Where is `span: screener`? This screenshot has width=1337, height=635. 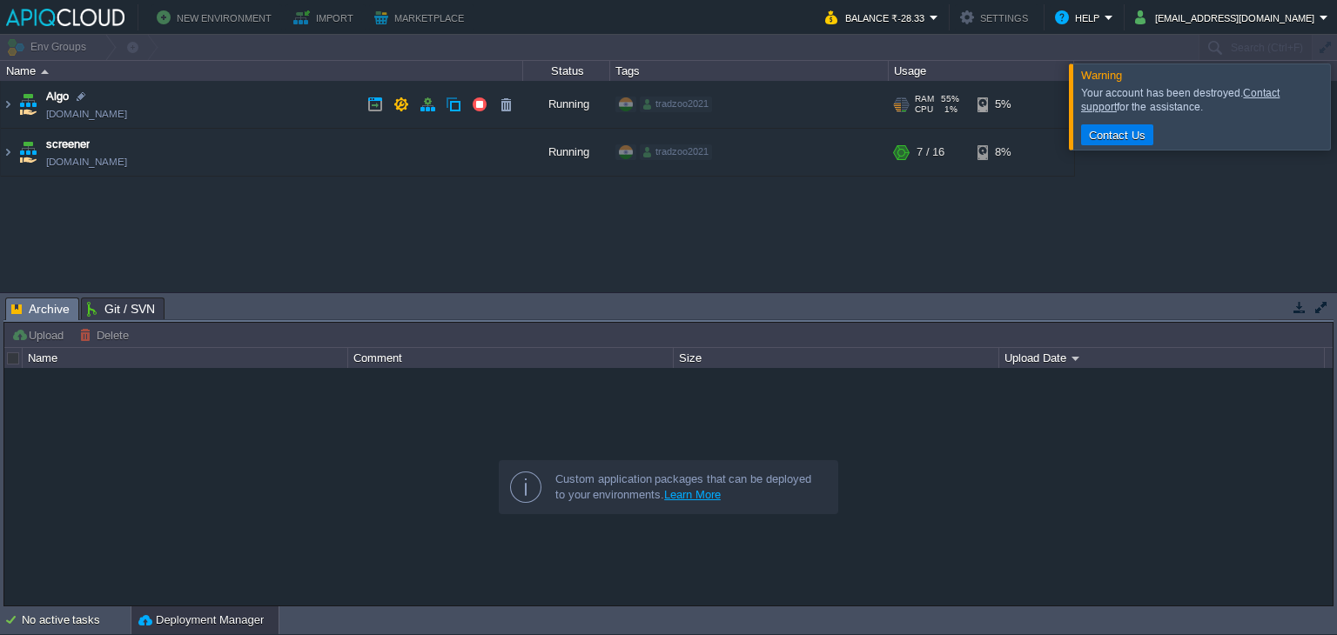
span: screener is located at coordinates (68, 144).